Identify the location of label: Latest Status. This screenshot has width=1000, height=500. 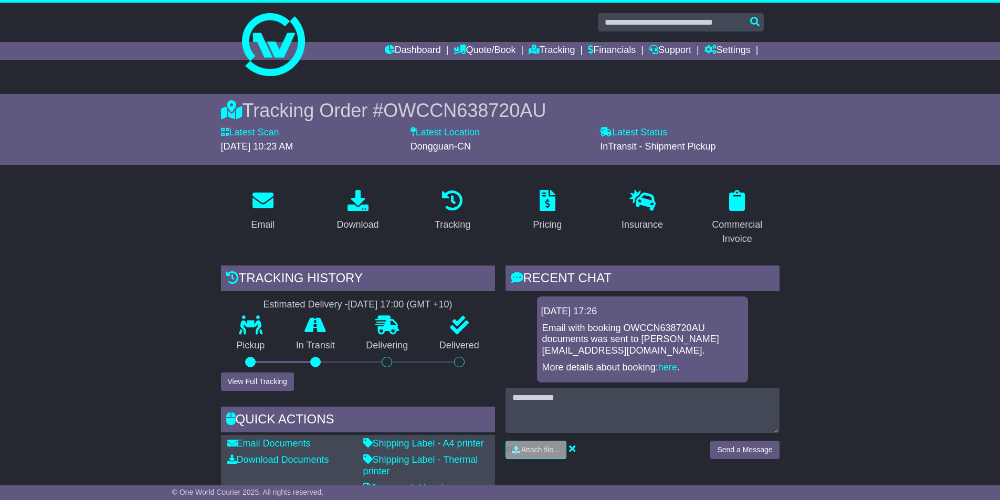
(634, 133).